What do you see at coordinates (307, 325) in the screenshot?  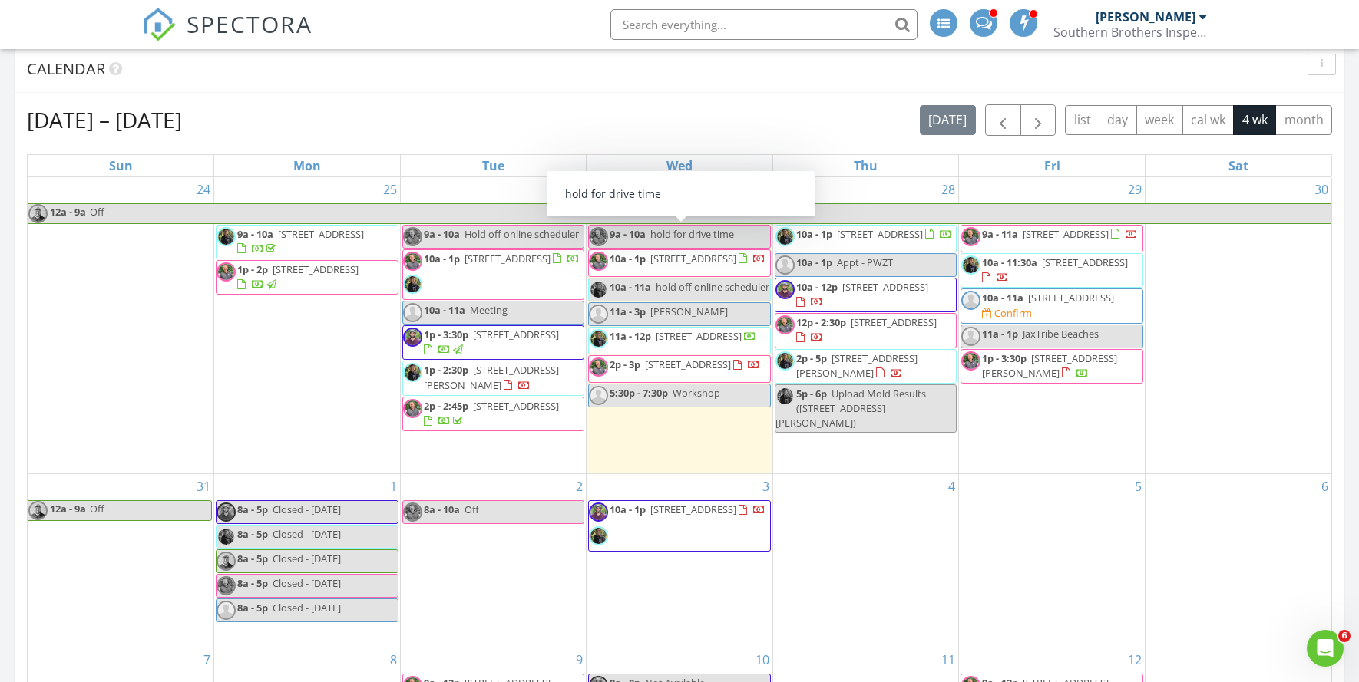 I see `td: Go to August 25, 2025` at bounding box center [307, 325].